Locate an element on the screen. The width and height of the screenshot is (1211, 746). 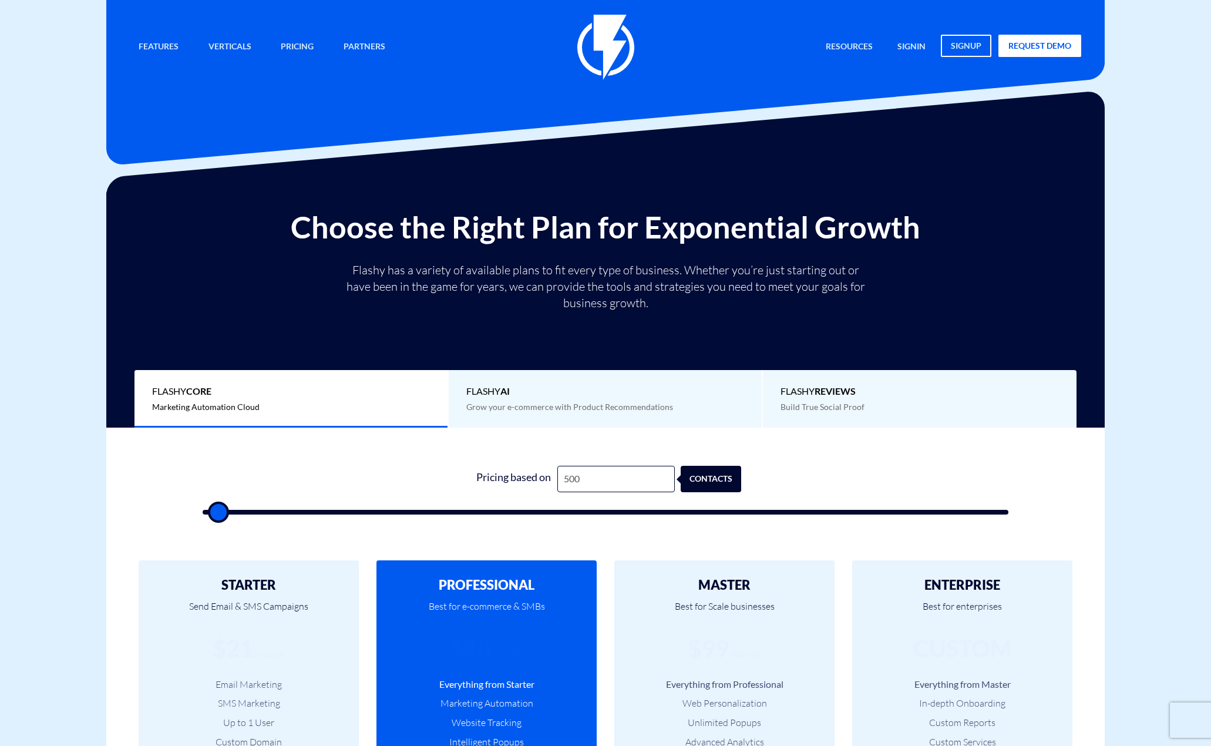
a: request demo is located at coordinates (1040, 46).